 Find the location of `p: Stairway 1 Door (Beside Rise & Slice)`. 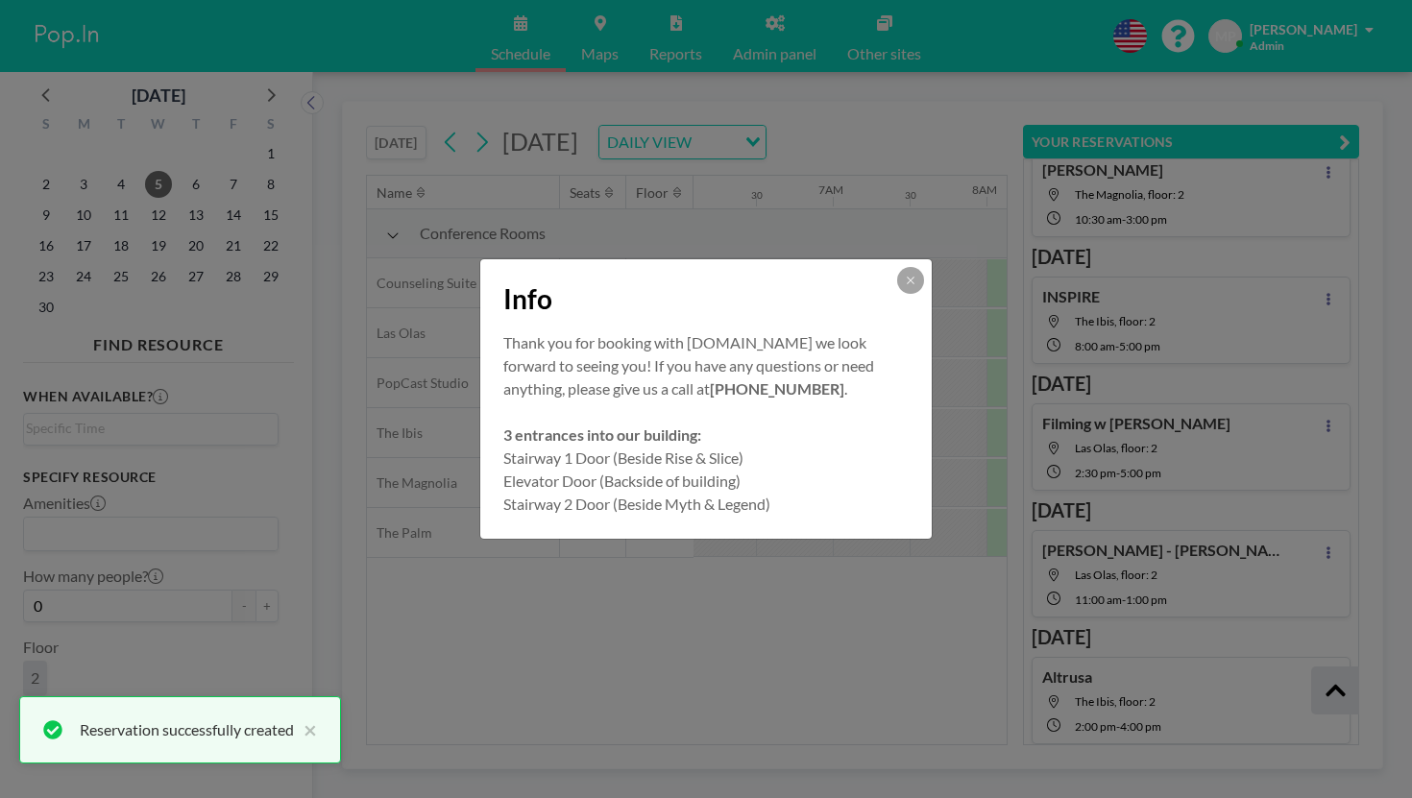

p: Stairway 1 Door (Beside Rise & Slice) is located at coordinates (706, 458).